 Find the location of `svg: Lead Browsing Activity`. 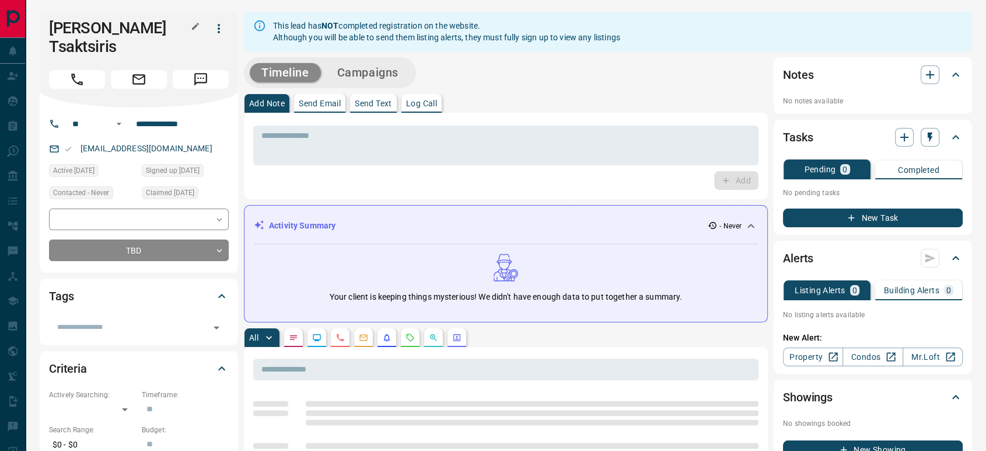

svg: Lead Browsing Activity is located at coordinates (317, 337).